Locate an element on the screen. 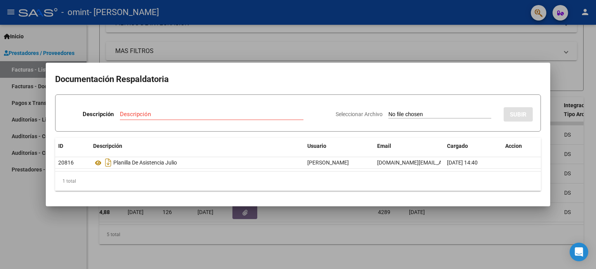  span: Usuario is located at coordinates (316, 146).